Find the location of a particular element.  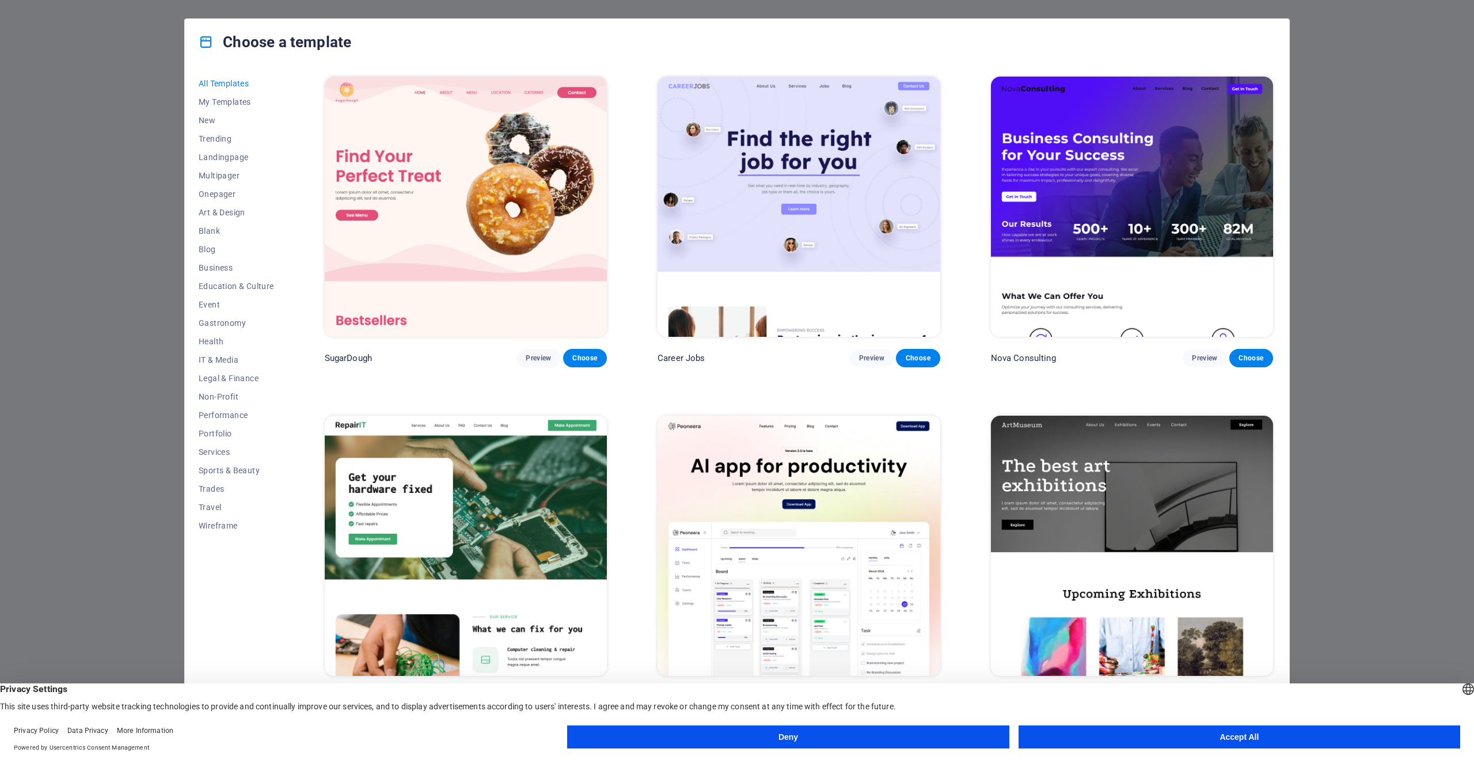

button: Legal & Finance is located at coordinates (236, 378).